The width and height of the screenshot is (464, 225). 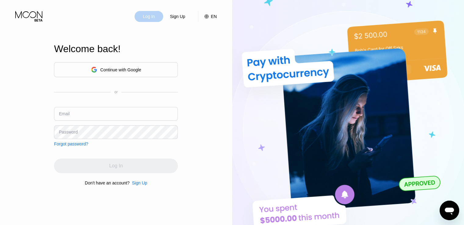 I want to click on div: Forgot password?, so click(x=71, y=144).